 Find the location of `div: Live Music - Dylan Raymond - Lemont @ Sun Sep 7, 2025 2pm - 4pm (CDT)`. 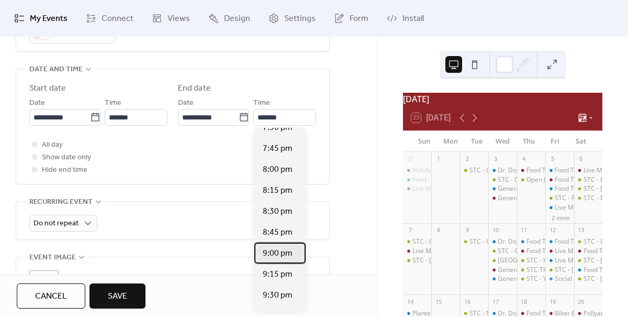

div: Live Music - Dylan Raymond - Lemont @ Sun Sep 7, 2025 2pm - 4pm (CDT) is located at coordinates (417, 251).